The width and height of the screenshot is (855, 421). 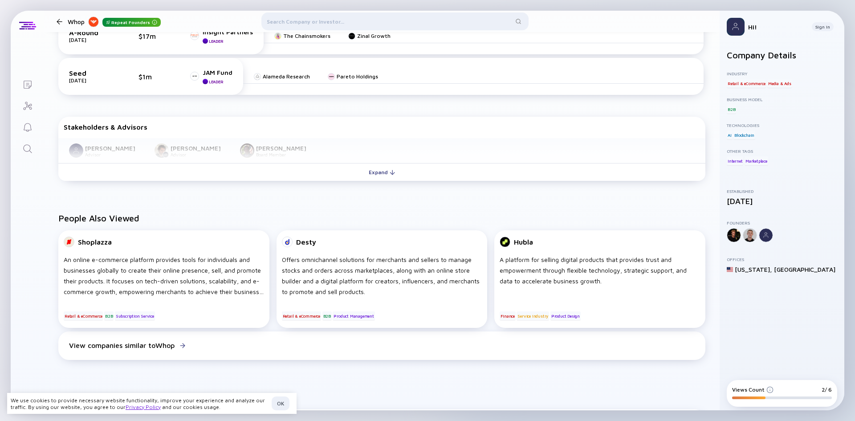 I want to click on div: JAM Fund, so click(x=217, y=72).